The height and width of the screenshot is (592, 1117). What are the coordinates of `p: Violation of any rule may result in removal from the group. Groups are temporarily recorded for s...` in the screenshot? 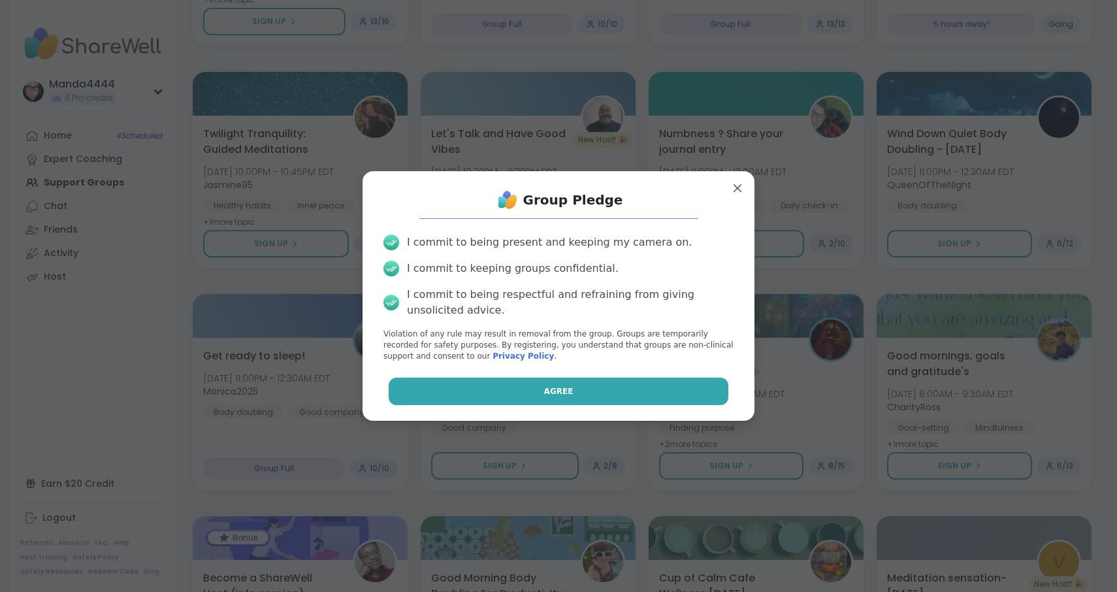 It's located at (558, 345).